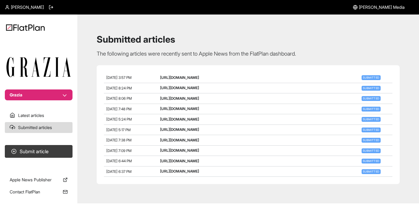 The width and height of the screenshot is (419, 207). I want to click on a: Apple News Publisher, so click(39, 180).